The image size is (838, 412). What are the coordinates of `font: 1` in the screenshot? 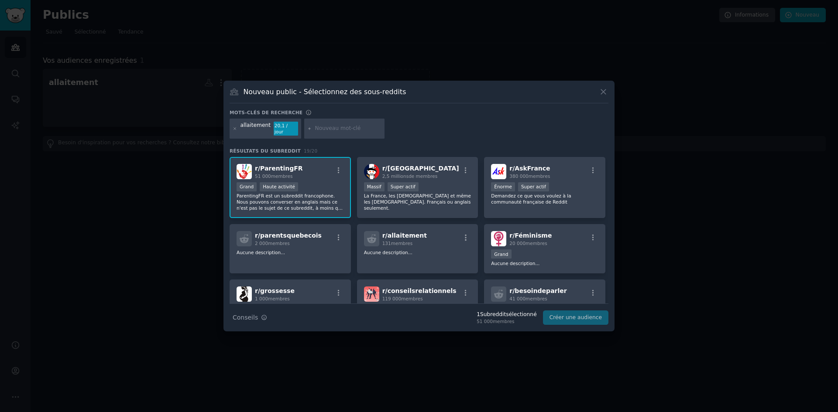 It's located at (478, 315).